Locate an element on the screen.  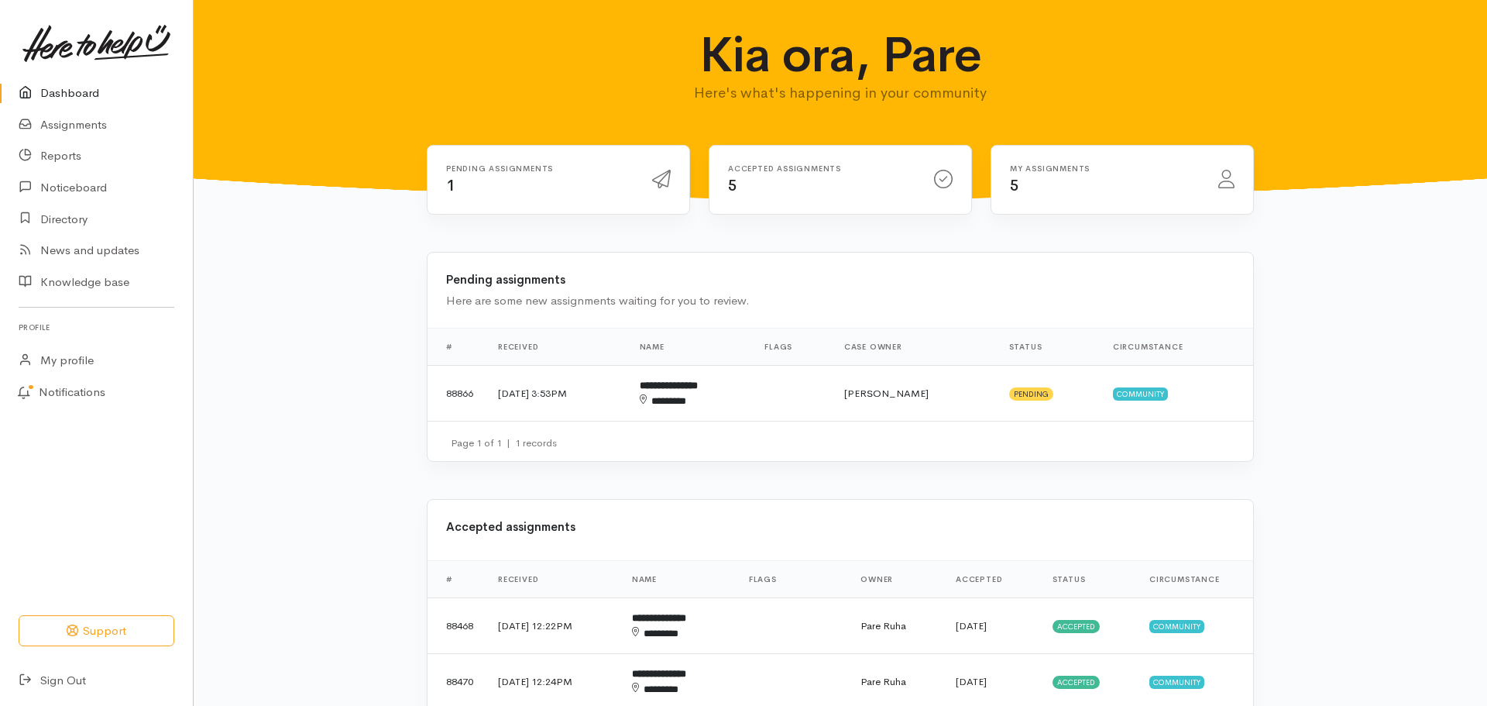
h6: My assignments is located at coordinates (1105, 168).